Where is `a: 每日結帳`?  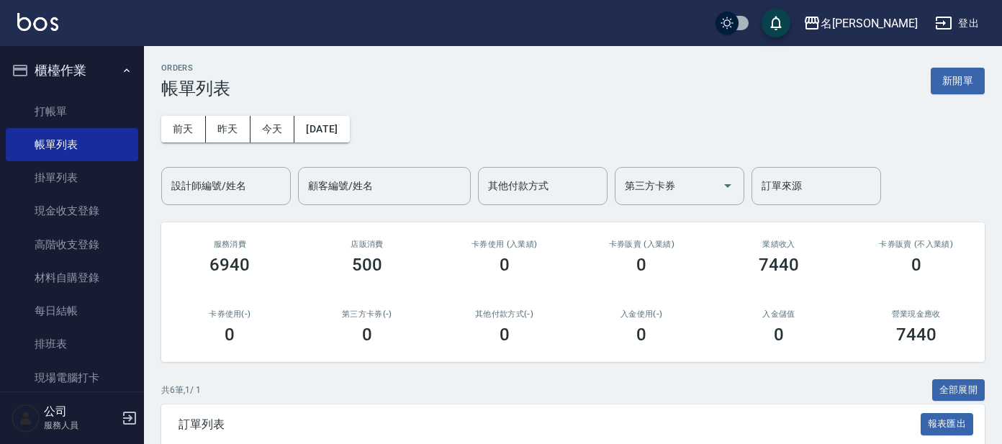
a: 每日結帳 is located at coordinates (72, 311).